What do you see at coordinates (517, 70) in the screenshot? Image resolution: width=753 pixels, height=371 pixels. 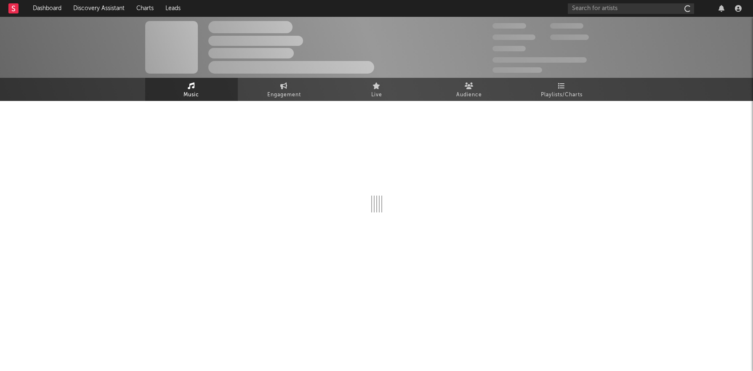 I see `span: Jump Score: 85.0` at bounding box center [517, 70].